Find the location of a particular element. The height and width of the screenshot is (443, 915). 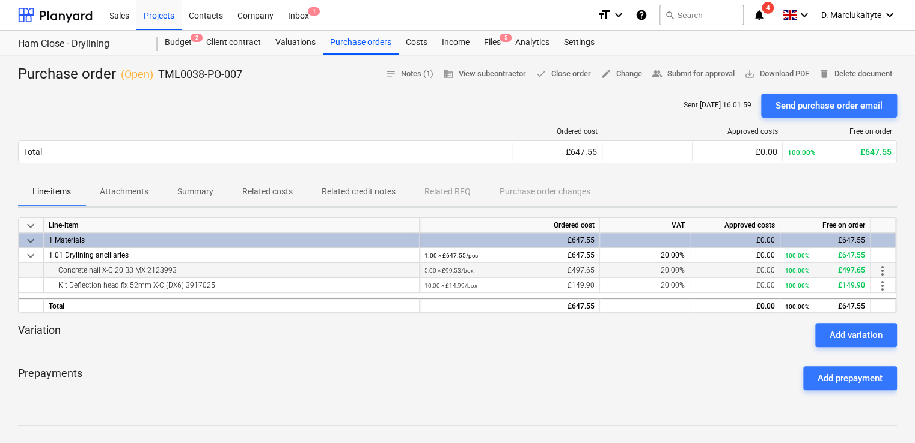

div: Concrete nail X-C 20 B3 MX 2123993 is located at coordinates (231, 270).